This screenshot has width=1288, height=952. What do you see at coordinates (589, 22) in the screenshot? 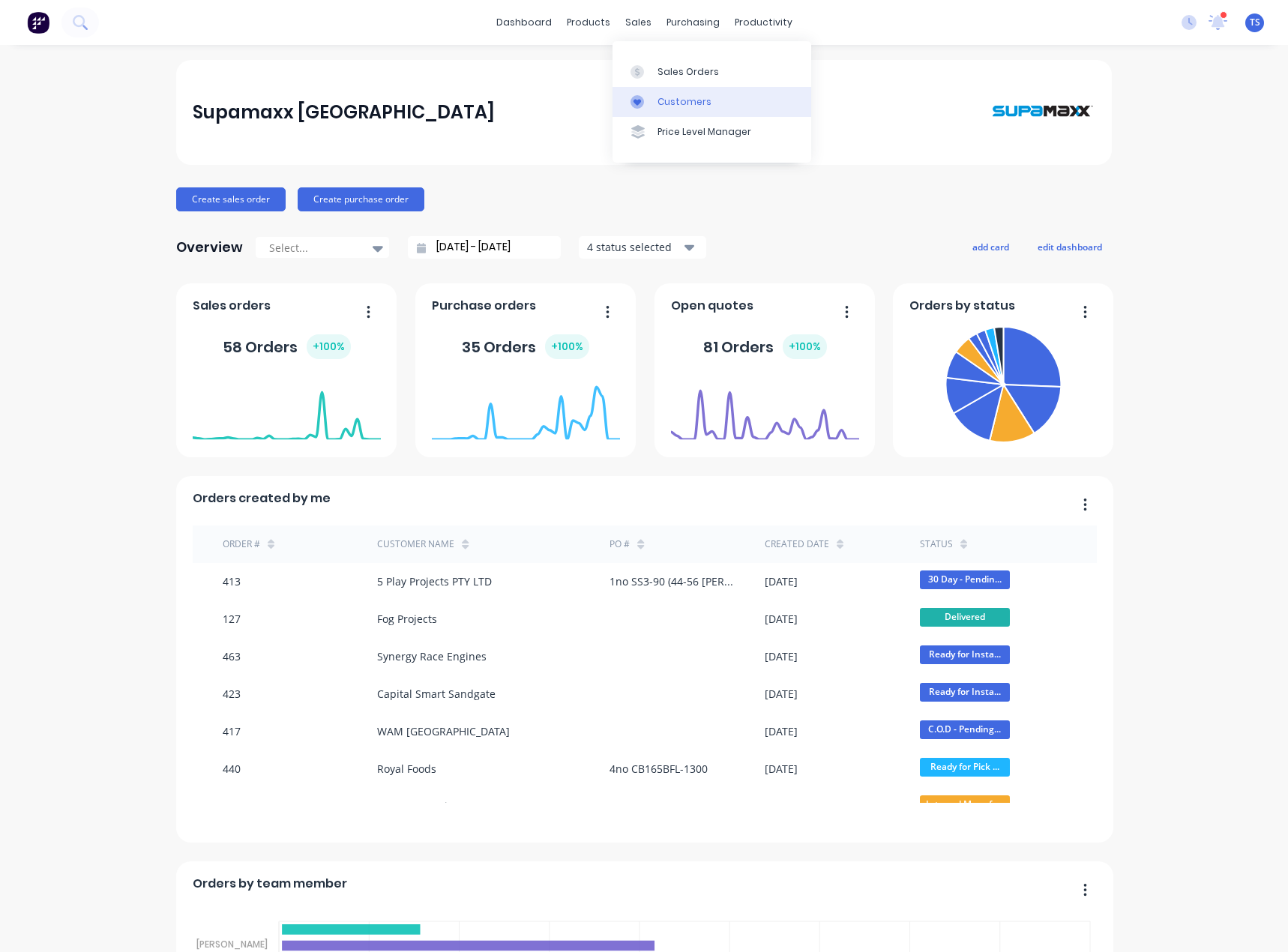
I see `div: products` at bounding box center [589, 22].